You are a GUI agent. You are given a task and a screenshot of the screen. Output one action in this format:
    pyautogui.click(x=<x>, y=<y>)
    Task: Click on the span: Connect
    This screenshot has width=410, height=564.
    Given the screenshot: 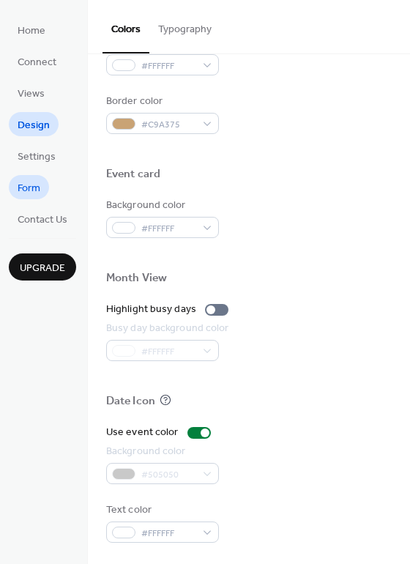 What is the action you would take?
    pyautogui.click(x=37, y=62)
    